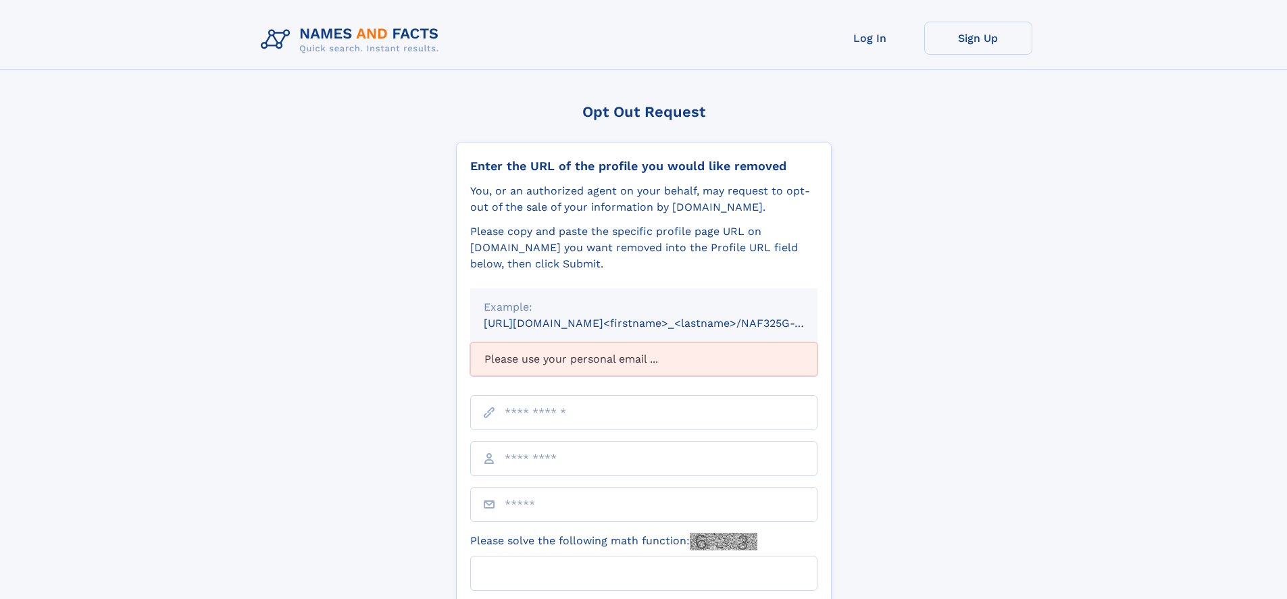 The width and height of the screenshot is (1287, 599). I want to click on div: Enter the URL of the profile you would like removed, so click(644, 166).